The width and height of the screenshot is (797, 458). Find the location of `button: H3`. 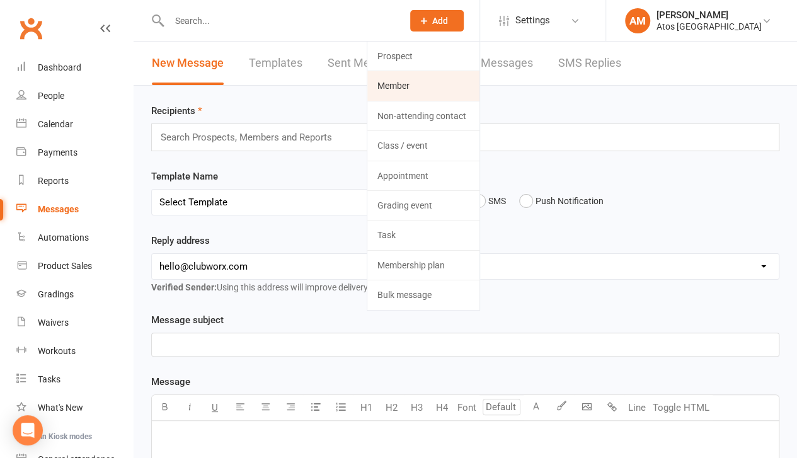

button: H3 is located at coordinates (417, 408).